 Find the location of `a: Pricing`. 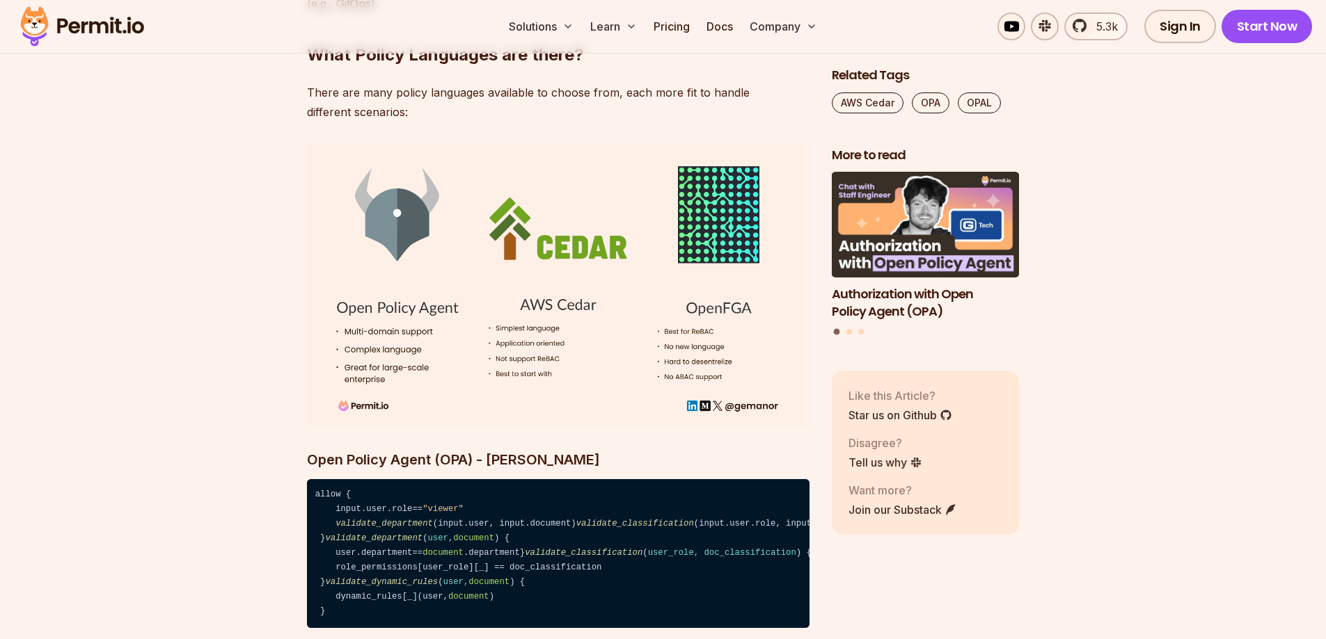

a: Pricing is located at coordinates (671, 26).